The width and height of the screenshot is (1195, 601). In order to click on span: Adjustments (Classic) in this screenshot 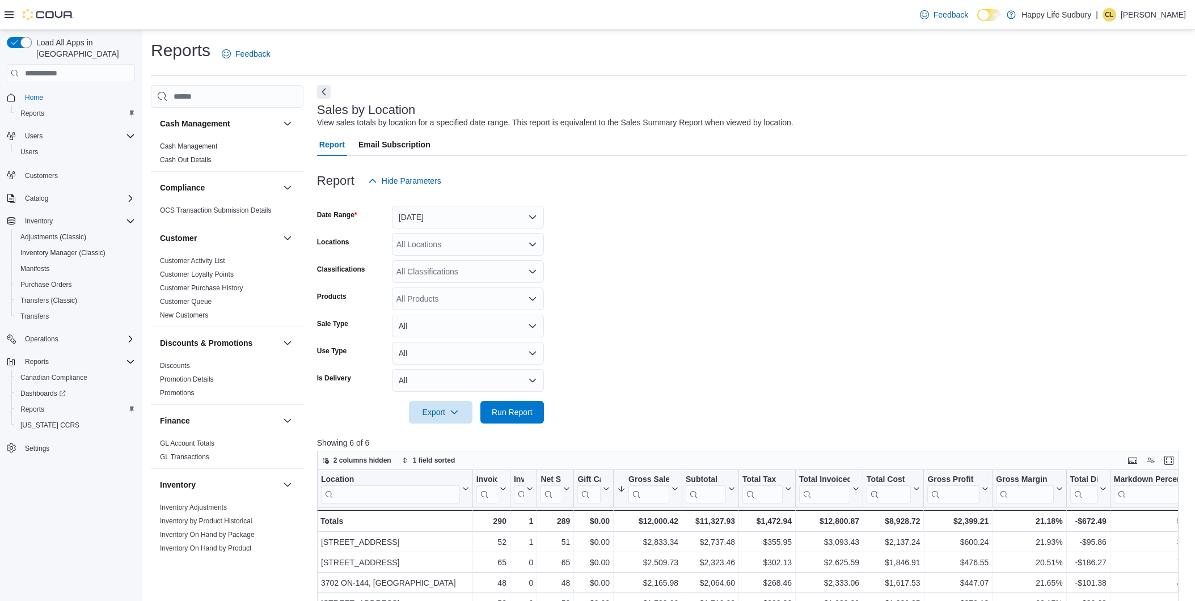, I will do `click(75, 237)`.